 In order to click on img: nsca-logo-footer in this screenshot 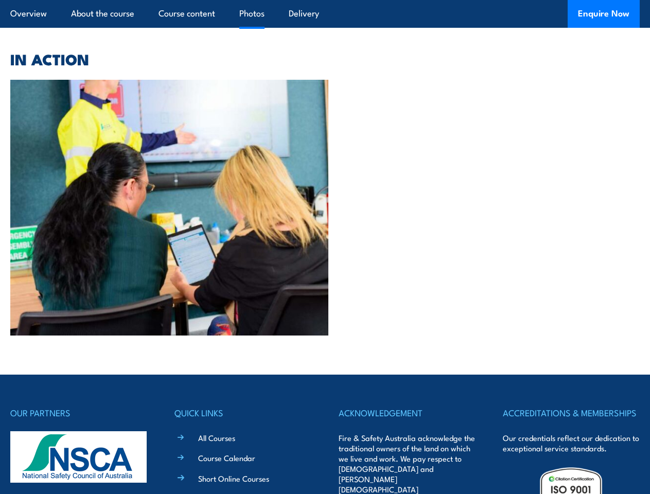, I will do `click(78, 457)`.